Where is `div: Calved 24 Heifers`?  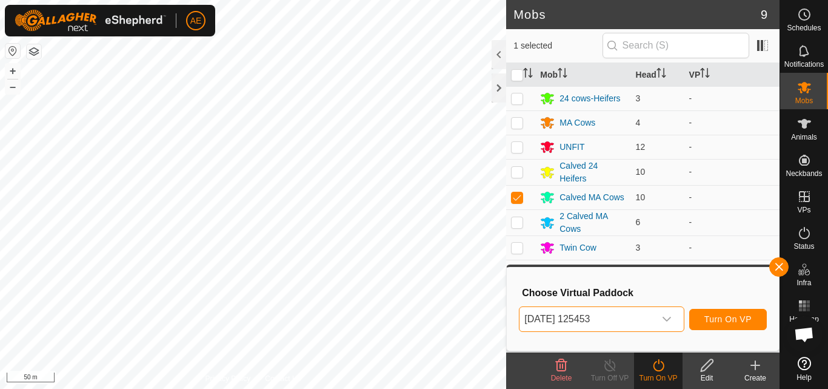
div: Calved 24 Heifers is located at coordinates (592, 172).